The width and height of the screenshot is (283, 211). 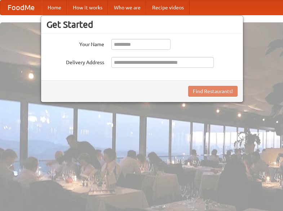 What do you see at coordinates (88, 8) in the screenshot?
I see `a: How it works` at bounding box center [88, 8].